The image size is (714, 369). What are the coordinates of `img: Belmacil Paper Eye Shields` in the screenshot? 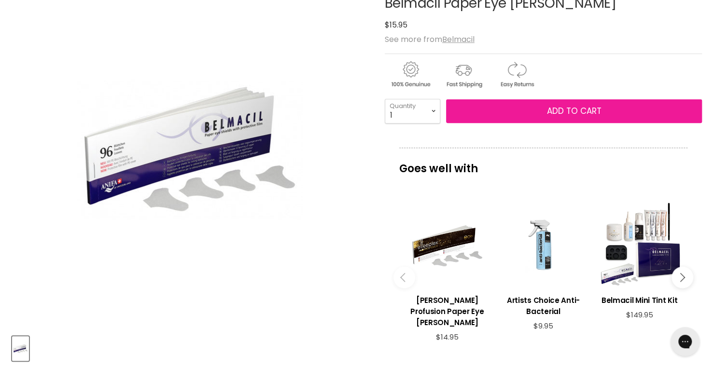 It's located at (20, 349).